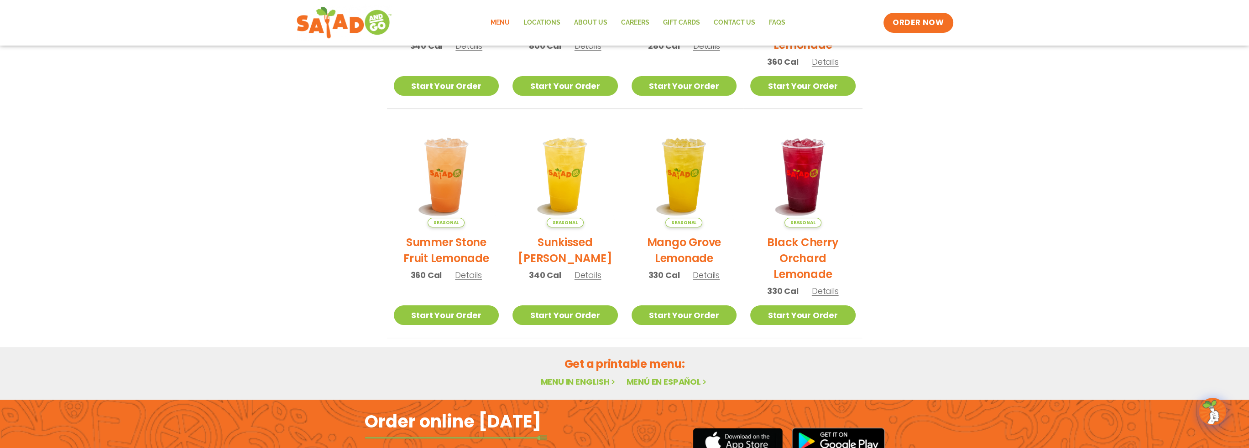 This screenshot has height=448, width=1249. What do you see at coordinates (918, 23) in the screenshot?
I see `a: ORDER NOW` at bounding box center [918, 23].